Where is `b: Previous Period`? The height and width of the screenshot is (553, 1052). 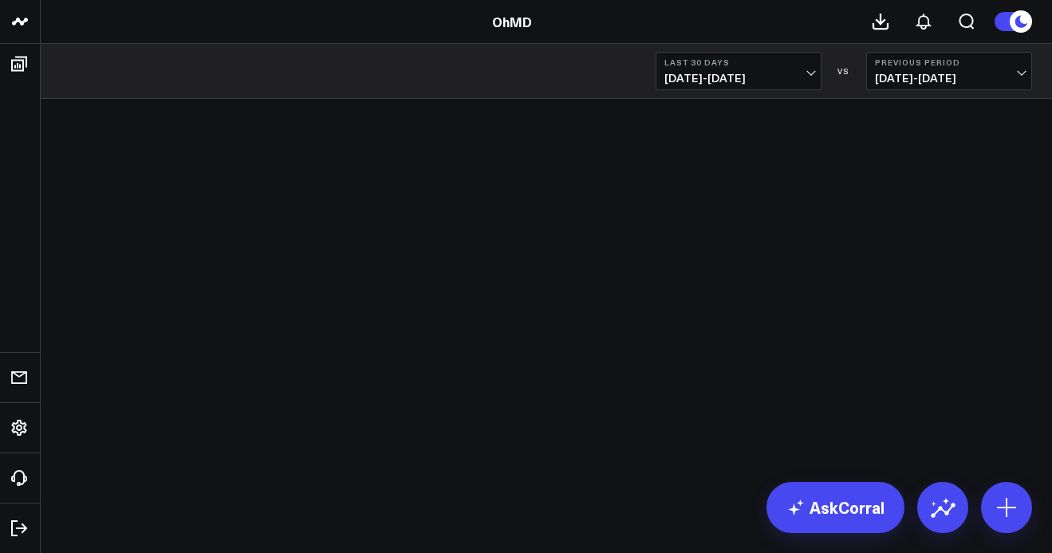 b: Previous Period is located at coordinates (949, 62).